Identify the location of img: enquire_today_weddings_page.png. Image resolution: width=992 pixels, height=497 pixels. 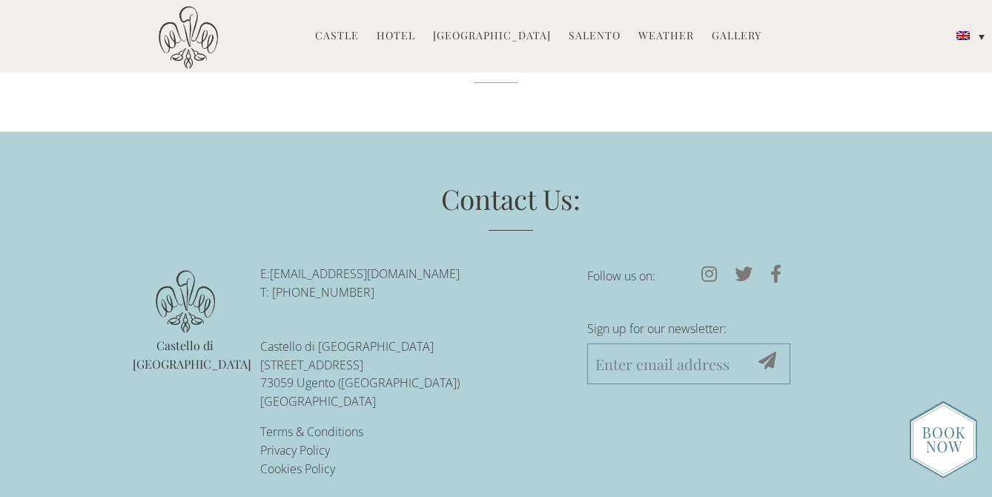
(943, 439).